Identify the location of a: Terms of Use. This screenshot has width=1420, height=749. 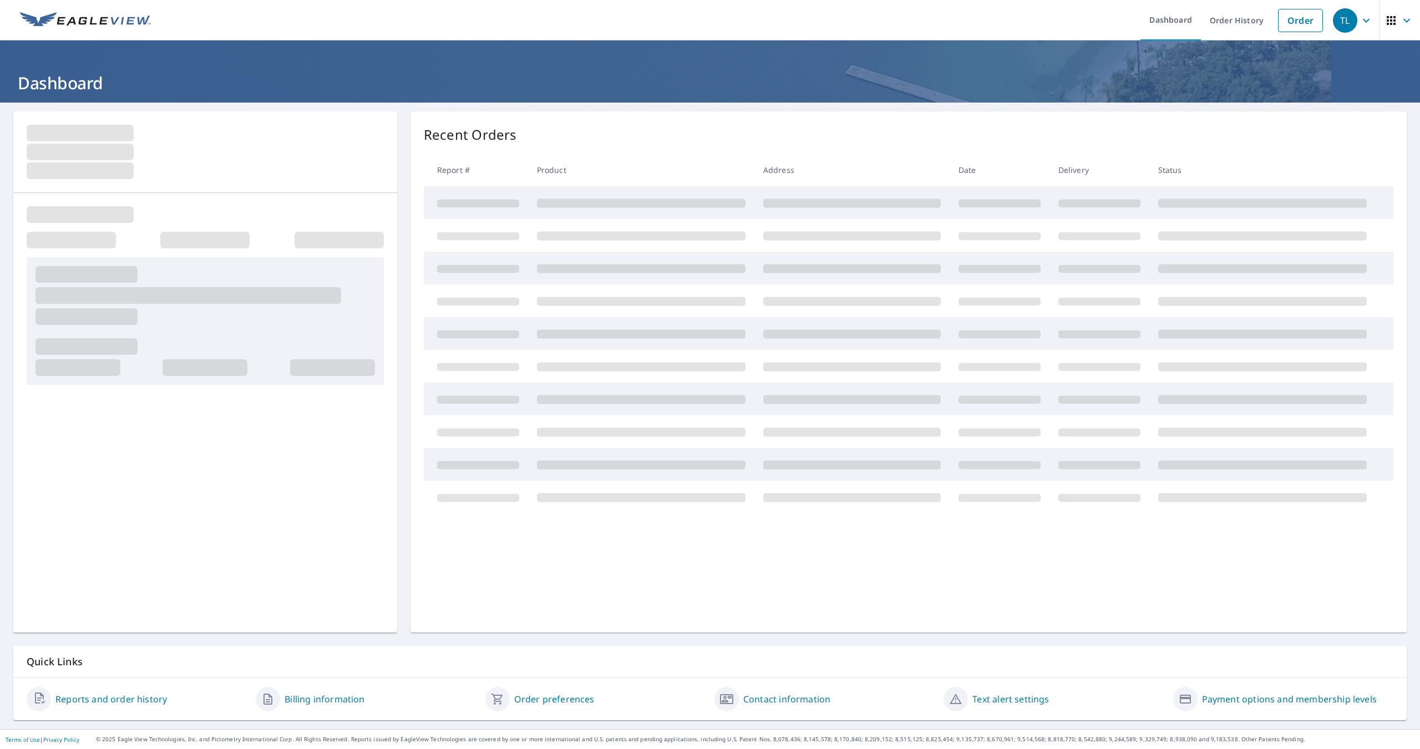
(23, 740).